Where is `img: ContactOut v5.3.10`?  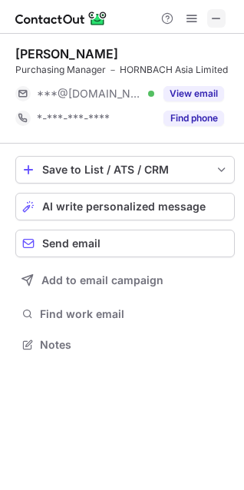
img: ContactOut v5.3.10 is located at coordinates (61, 18).